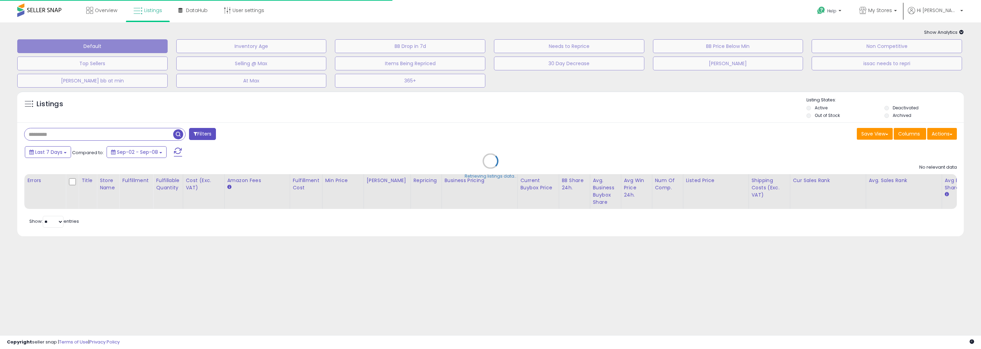 This screenshot has height=349, width=981. I want to click on button: BB Price Below Min, so click(728, 46).